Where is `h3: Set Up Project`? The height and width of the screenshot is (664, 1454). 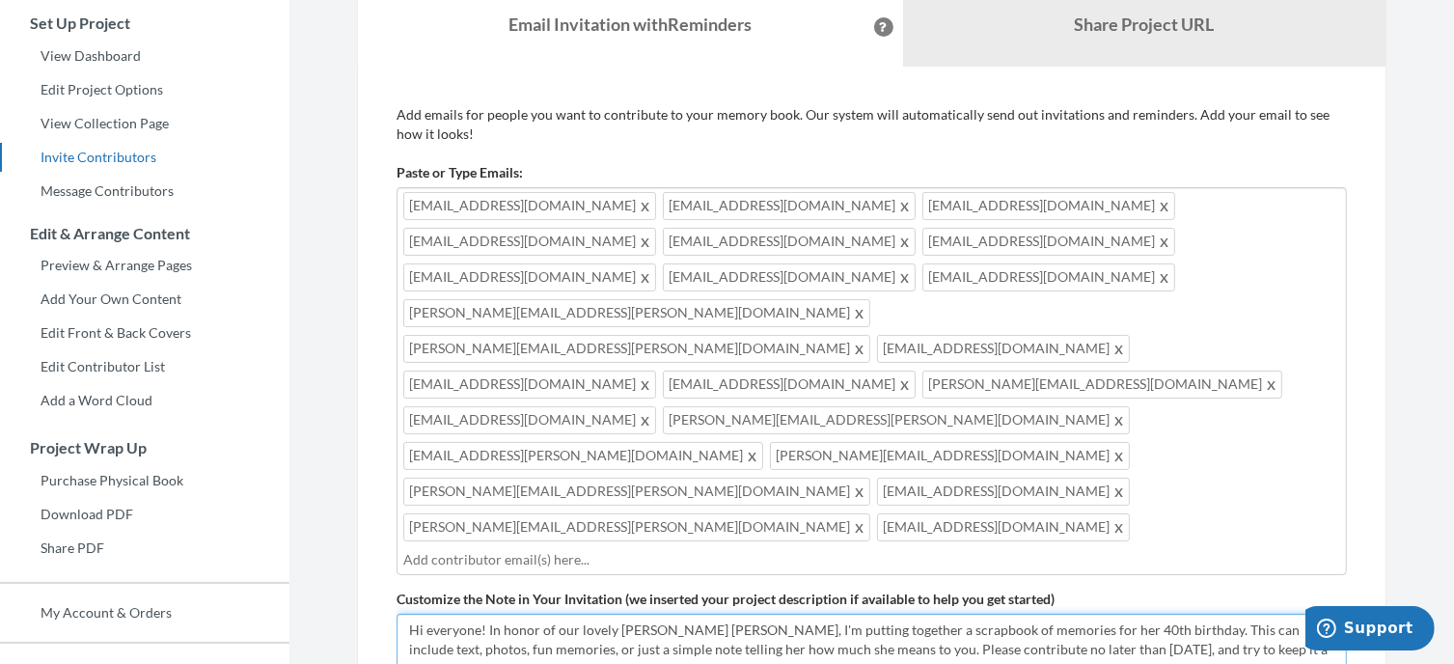
h3: Set Up Project is located at coordinates (145, 23).